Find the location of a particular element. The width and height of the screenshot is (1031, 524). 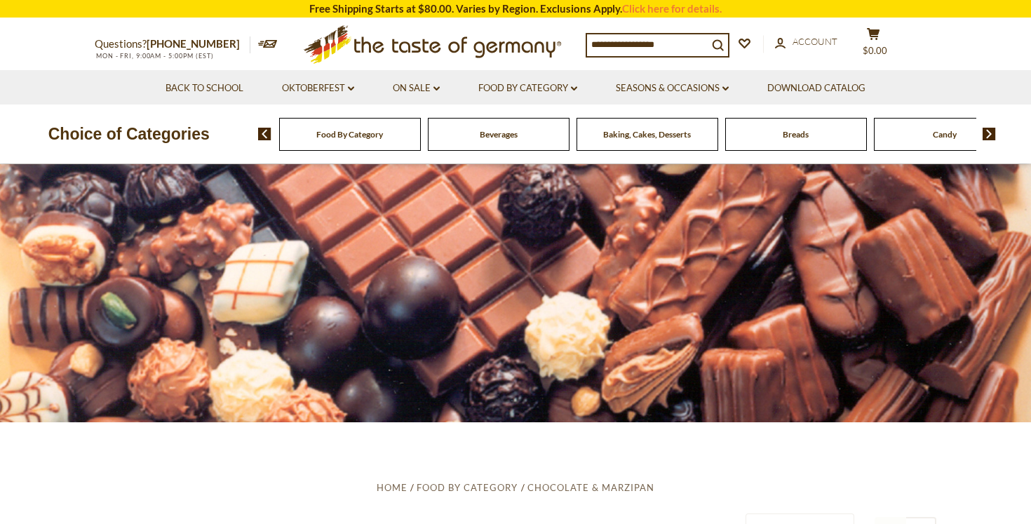

span: Beverages is located at coordinates (499, 134).